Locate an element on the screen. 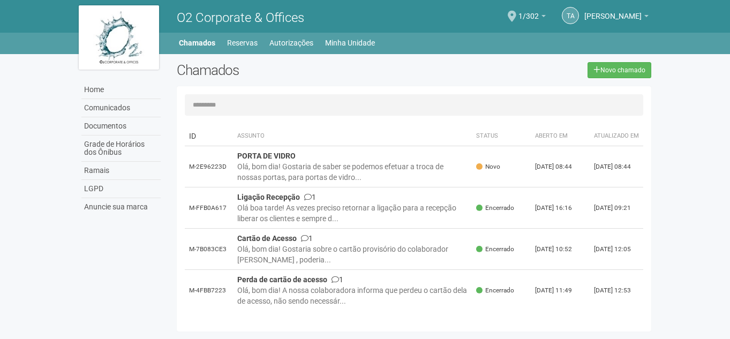 The image size is (730, 339). strong: Perda de cartão de acesso is located at coordinates (282, 279).